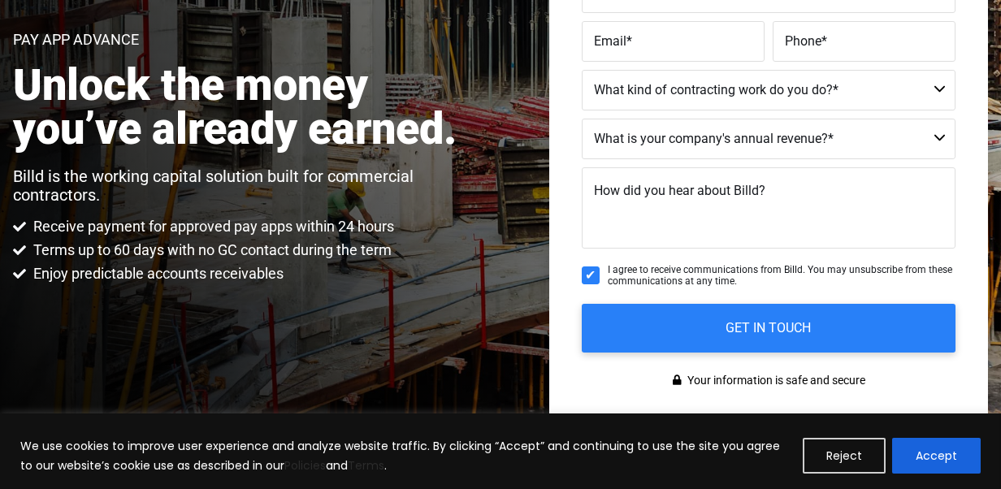 The image size is (1001, 489). What do you see at coordinates (803, 41) in the screenshot?
I see `span: Phone` at bounding box center [803, 41].